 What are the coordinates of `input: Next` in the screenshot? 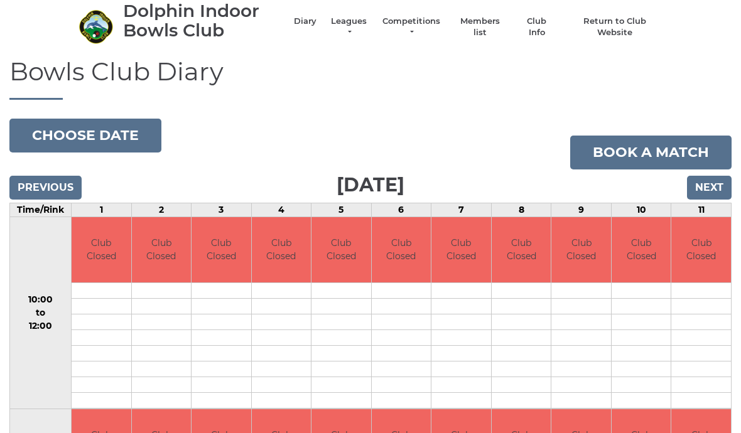 It's located at (709, 188).